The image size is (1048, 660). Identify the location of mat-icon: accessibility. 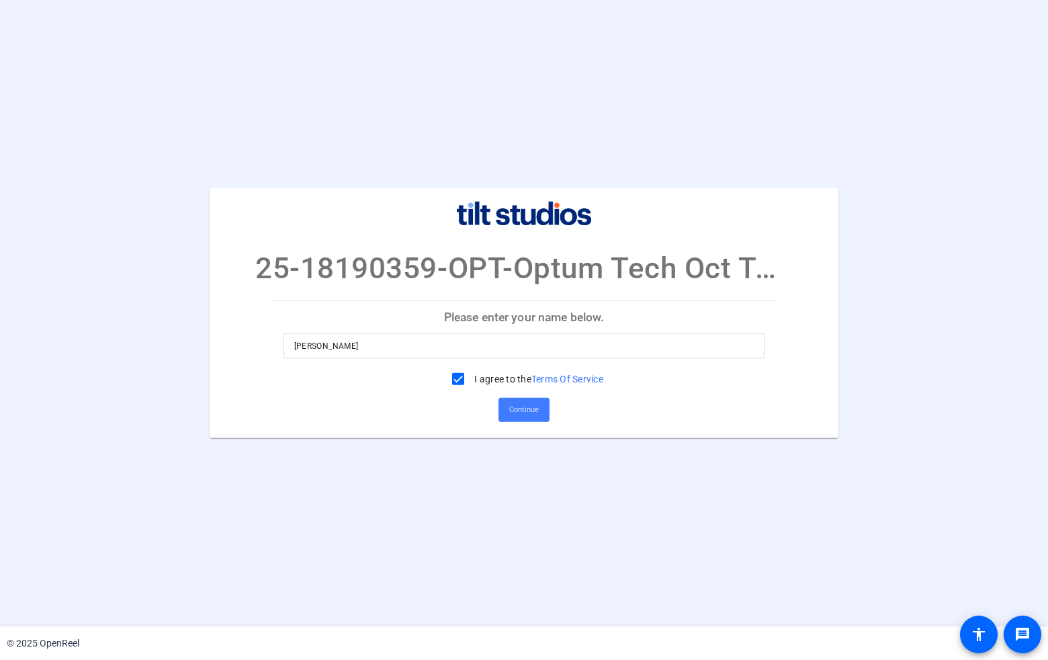
(979, 634).